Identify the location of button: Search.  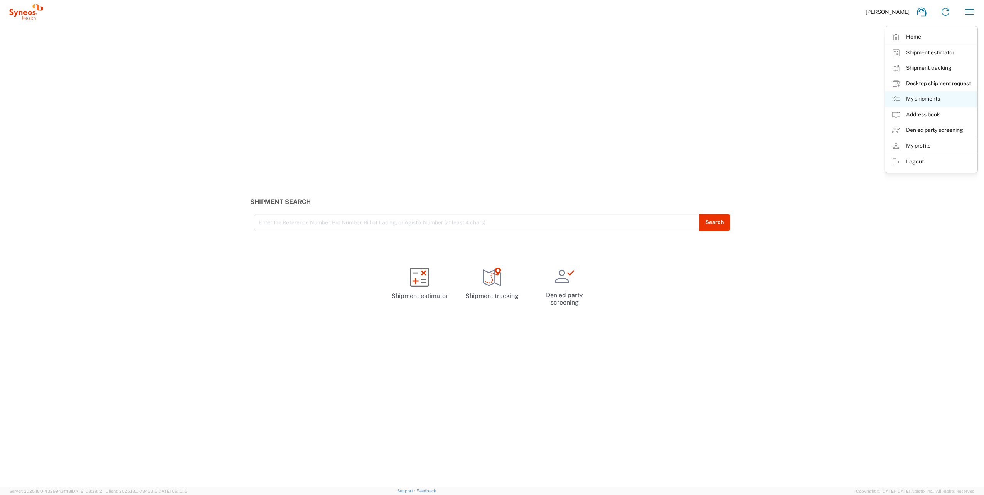
(715, 223).